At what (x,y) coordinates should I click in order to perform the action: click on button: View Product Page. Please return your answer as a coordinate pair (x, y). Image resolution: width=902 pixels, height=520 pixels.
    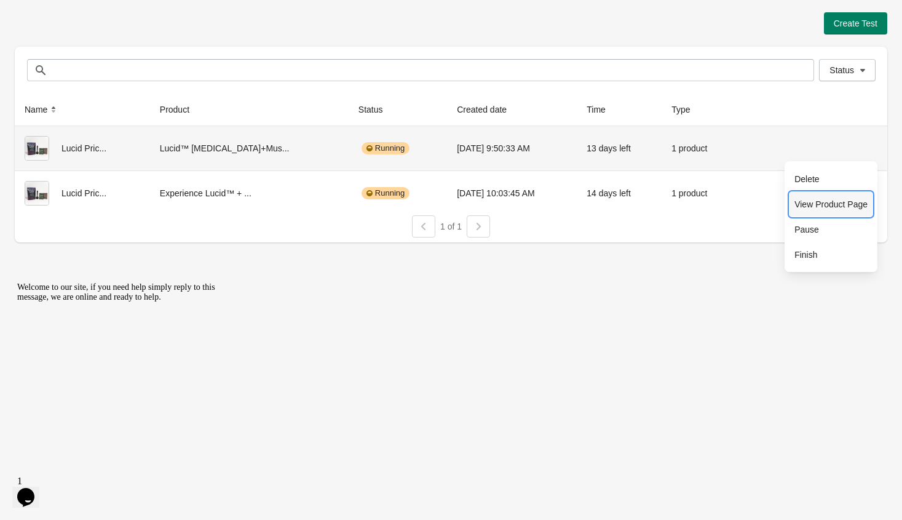
    Looking at the image, I should click on (831, 204).